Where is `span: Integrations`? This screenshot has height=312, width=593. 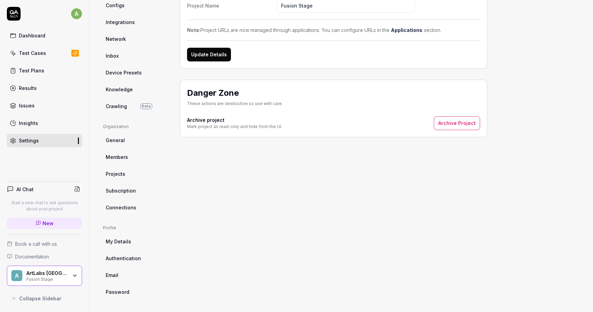
span: Integrations is located at coordinates (120, 22).